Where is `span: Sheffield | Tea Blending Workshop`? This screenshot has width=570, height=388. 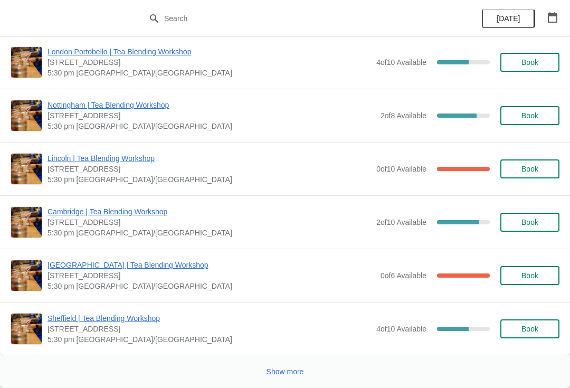
span: Sheffield | Tea Blending Workshop is located at coordinates (209, 318).